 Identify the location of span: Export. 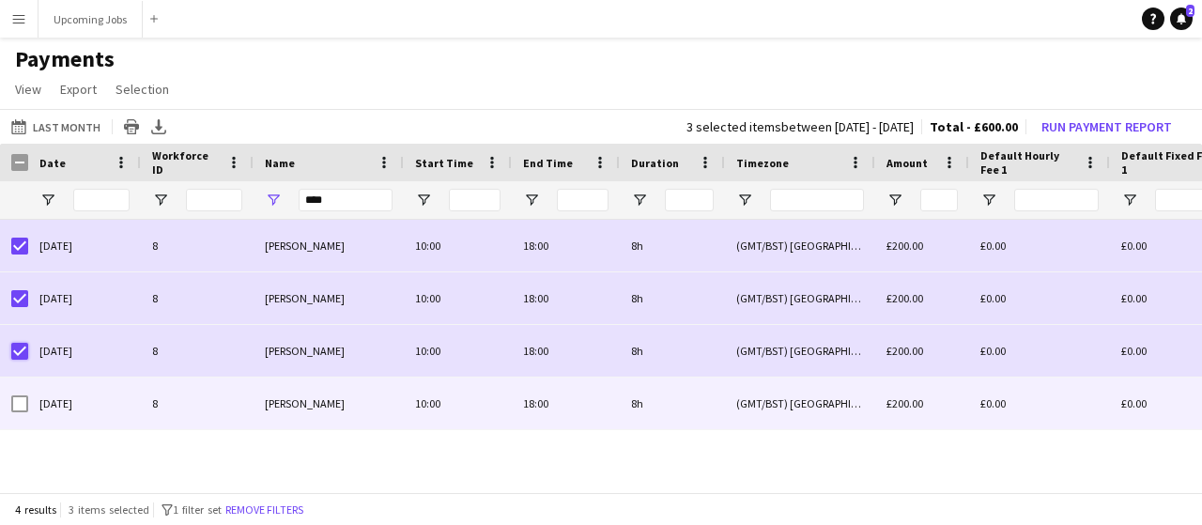
(78, 89).